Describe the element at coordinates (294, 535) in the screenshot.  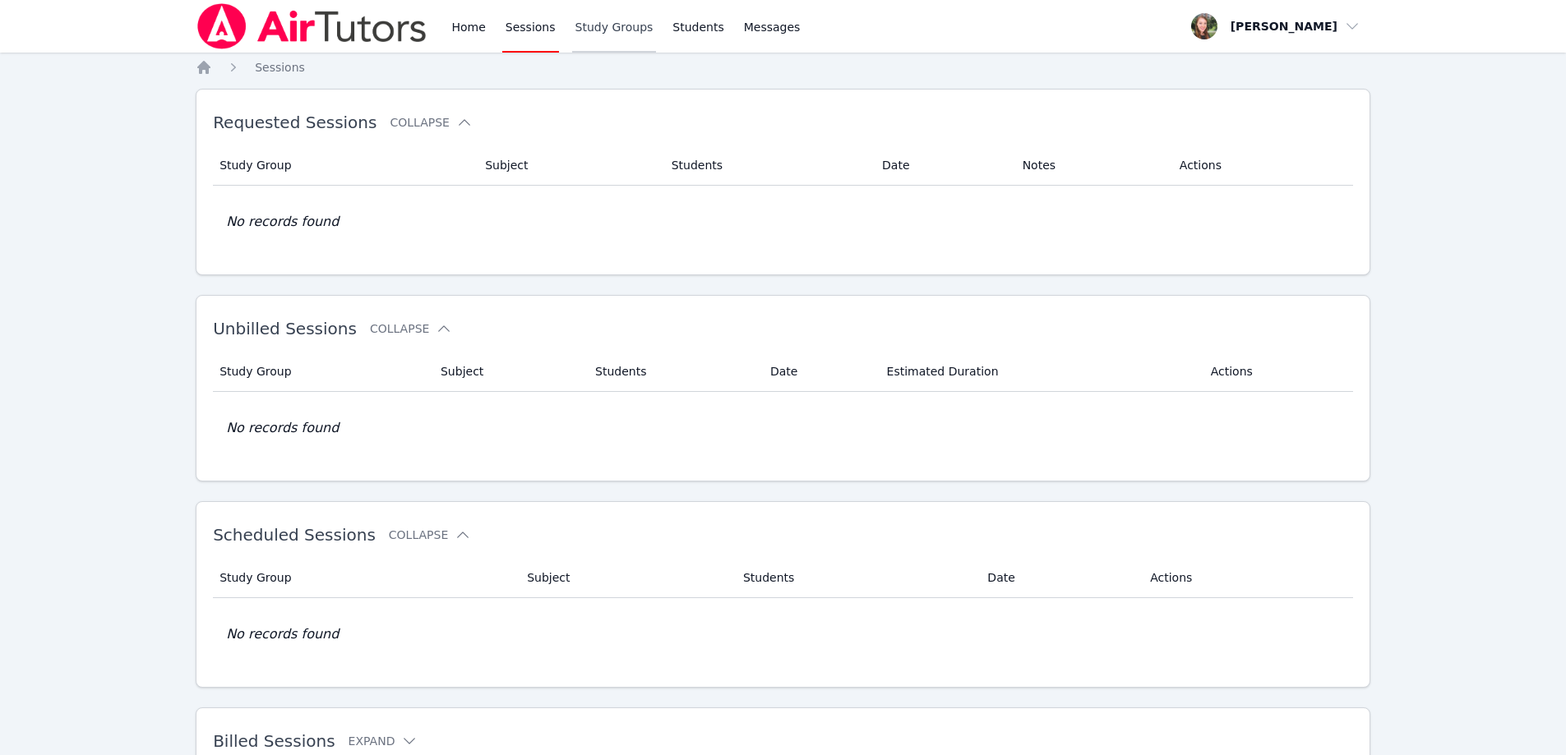
I see `span: Scheduled Sessions` at that location.